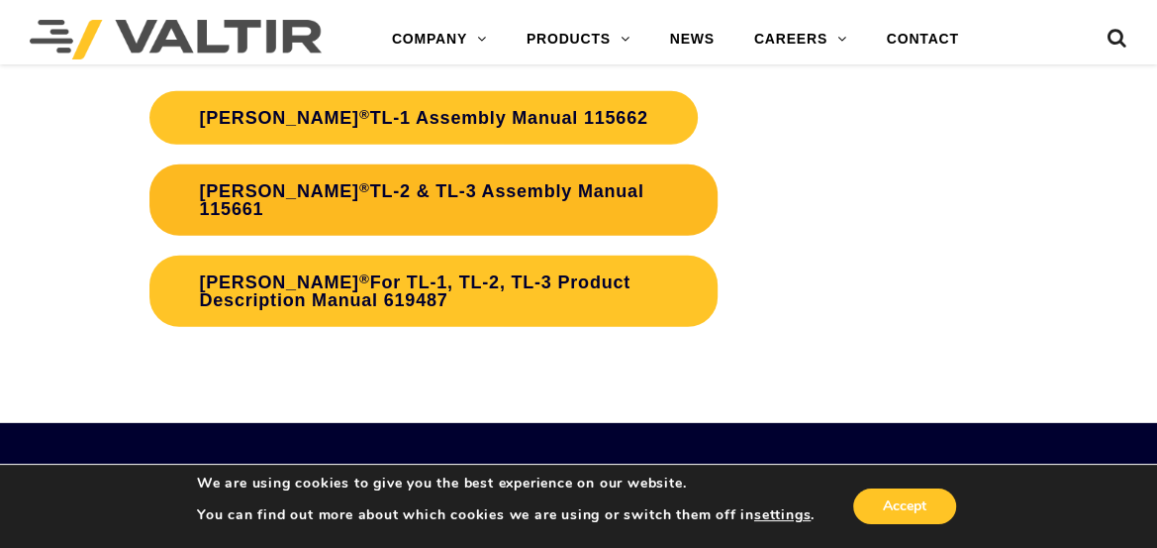 This screenshot has width=1157, height=548. I want to click on p: We are using cookies to give you the best experience on our website., so click(506, 483).